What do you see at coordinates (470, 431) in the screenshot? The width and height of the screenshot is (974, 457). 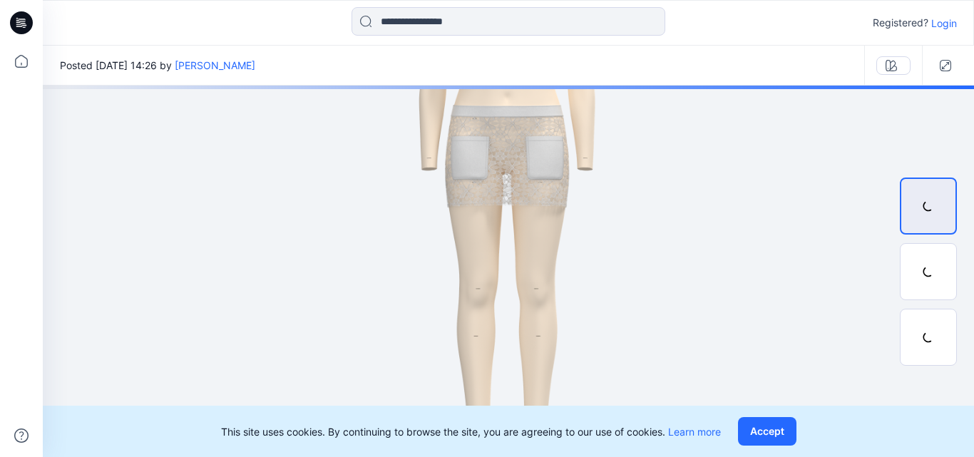 I see `p: This site uses cookies. By continuing to browse the site, you are agreeing to our use of cookies.` at bounding box center [470, 431].